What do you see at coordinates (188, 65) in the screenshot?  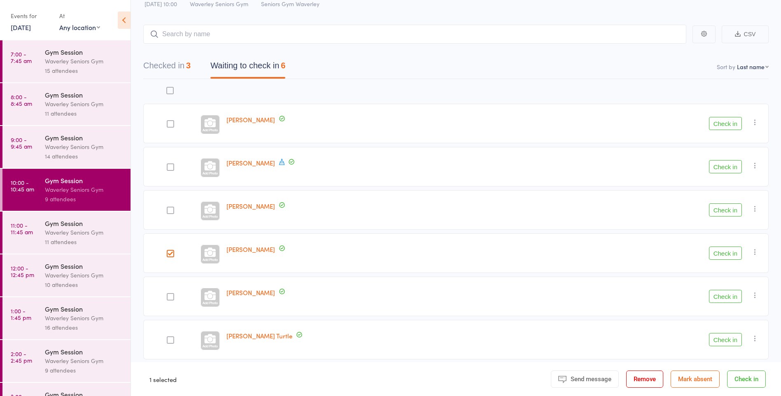 I see `div: 3` at bounding box center [188, 65].